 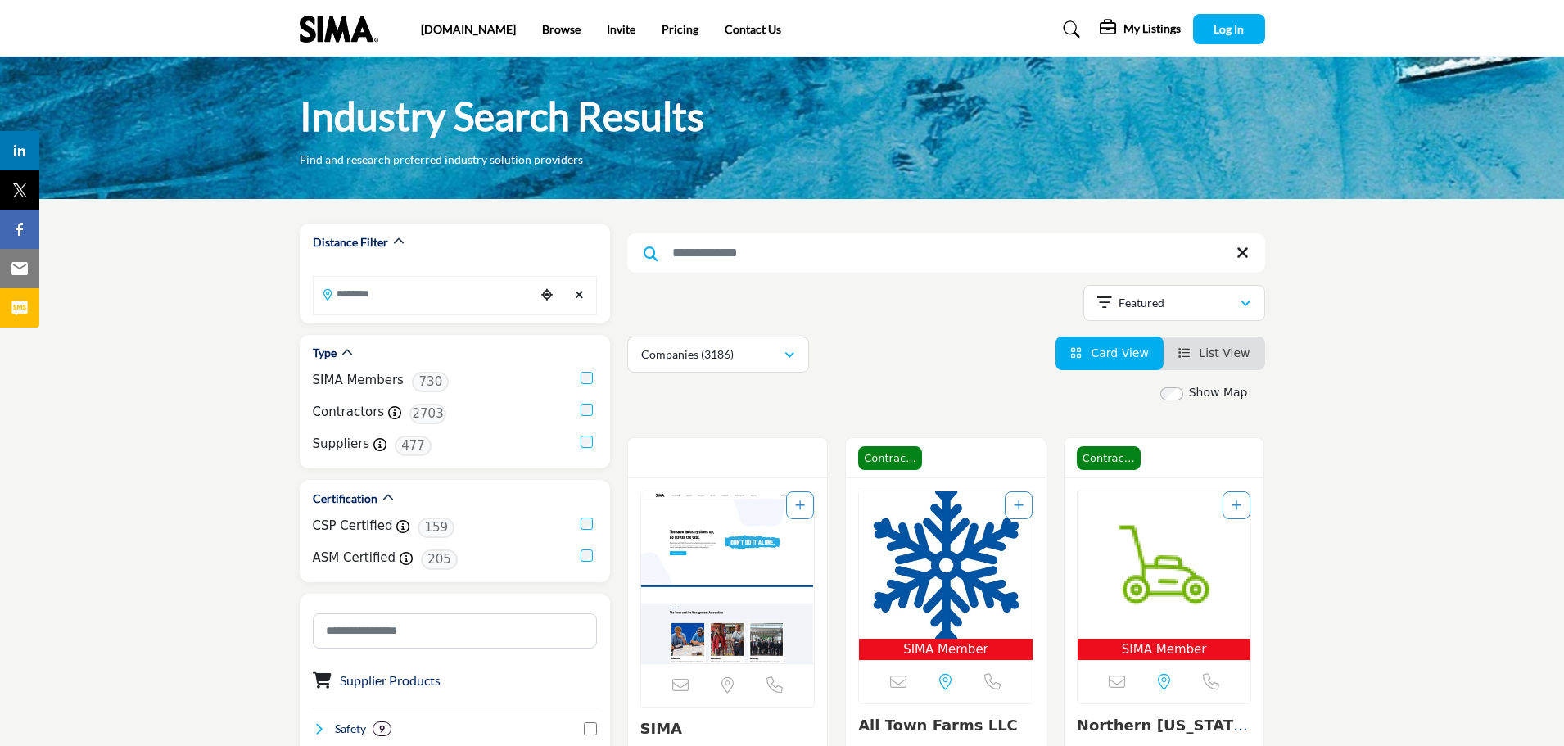 I want to click on div: Choose your current location, so click(x=547, y=295).